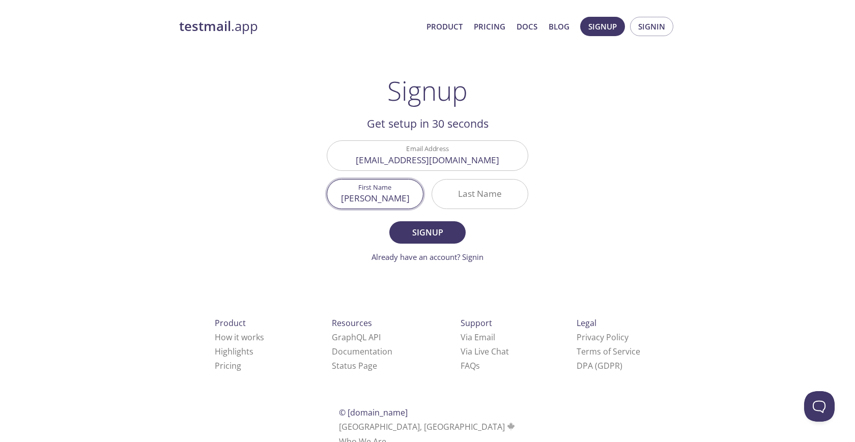 Image resolution: width=855 pixels, height=442 pixels. What do you see at coordinates (600, 366) in the screenshot?
I see `a: DPA (GDPR)` at bounding box center [600, 366].